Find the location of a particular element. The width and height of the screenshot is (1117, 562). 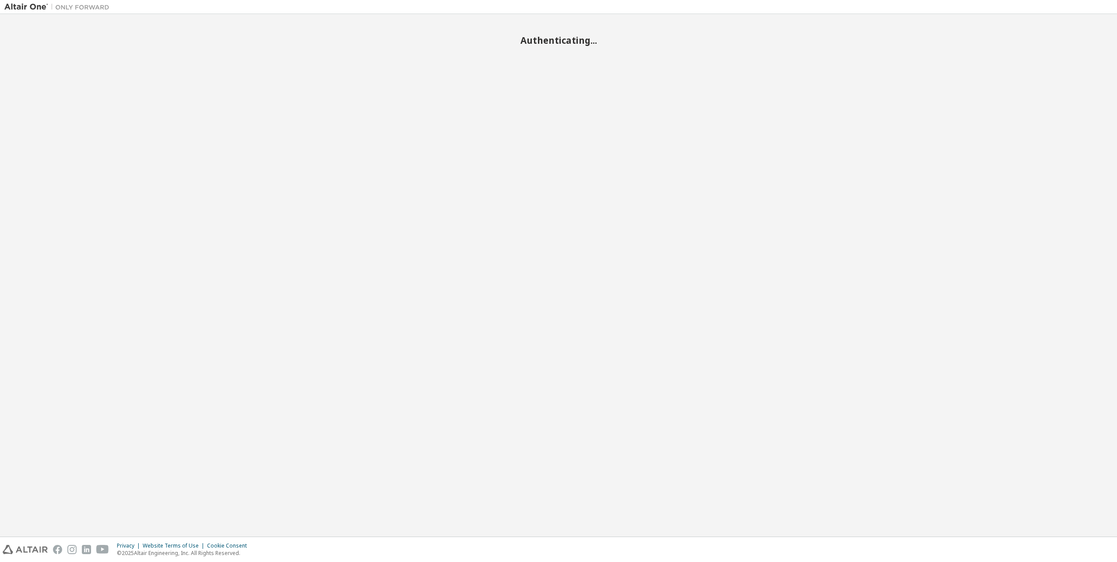

p: © 2025 Altair Engineering, Inc. All Rights Reserved. is located at coordinates (184, 553).